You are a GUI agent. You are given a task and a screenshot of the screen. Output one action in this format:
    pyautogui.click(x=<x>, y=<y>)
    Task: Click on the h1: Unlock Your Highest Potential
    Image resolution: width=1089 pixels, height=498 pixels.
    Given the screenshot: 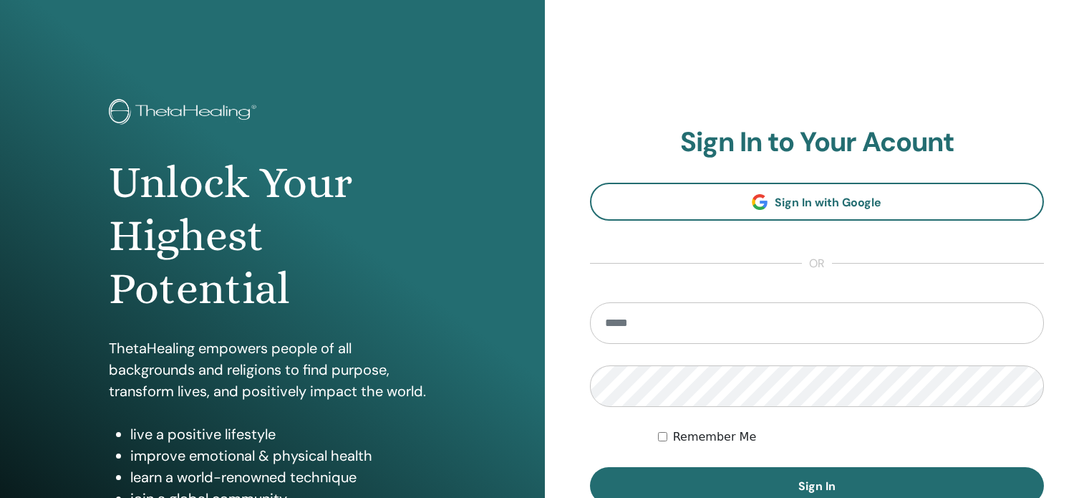 What is the action you would take?
    pyautogui.click(x=272, y=236)
    